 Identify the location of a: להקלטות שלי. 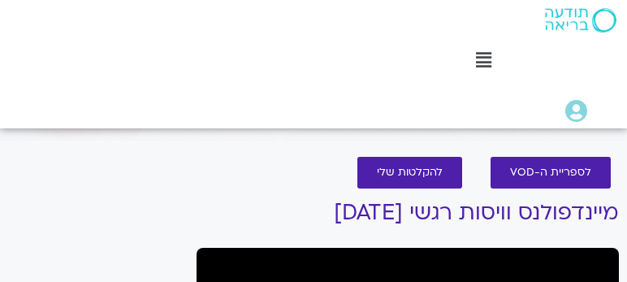
(409, 172).